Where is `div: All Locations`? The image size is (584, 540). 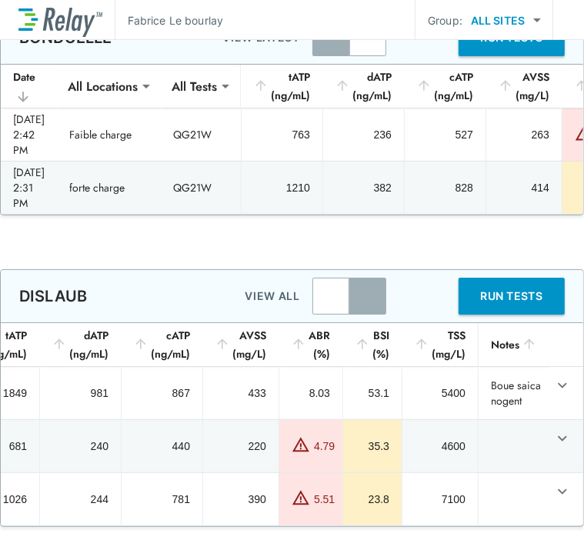
div: All Locations is located at coordinates (102, 86).